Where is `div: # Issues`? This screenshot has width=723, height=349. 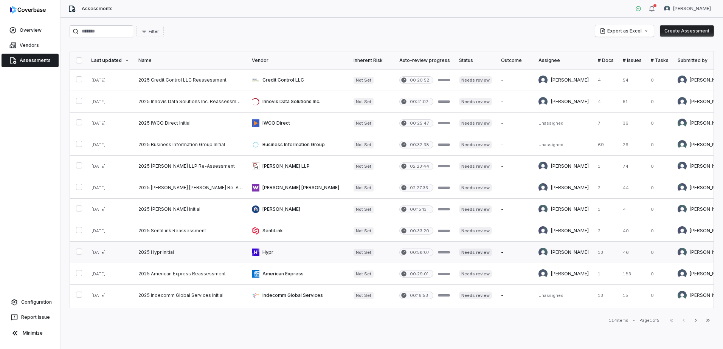 div: # Issues is located at coordinates (632, 60).